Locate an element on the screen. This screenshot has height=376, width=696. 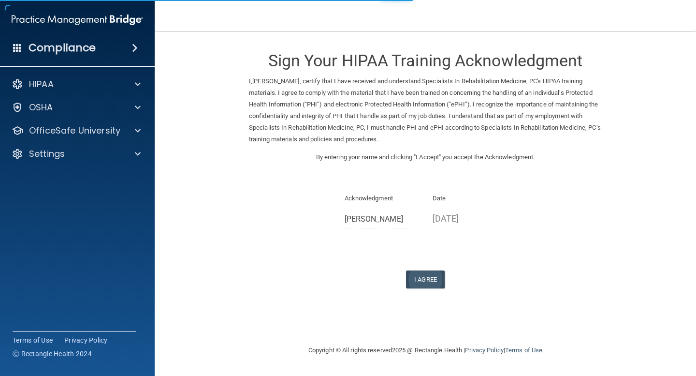
input: Full Name is located at coordinates (381, 219).